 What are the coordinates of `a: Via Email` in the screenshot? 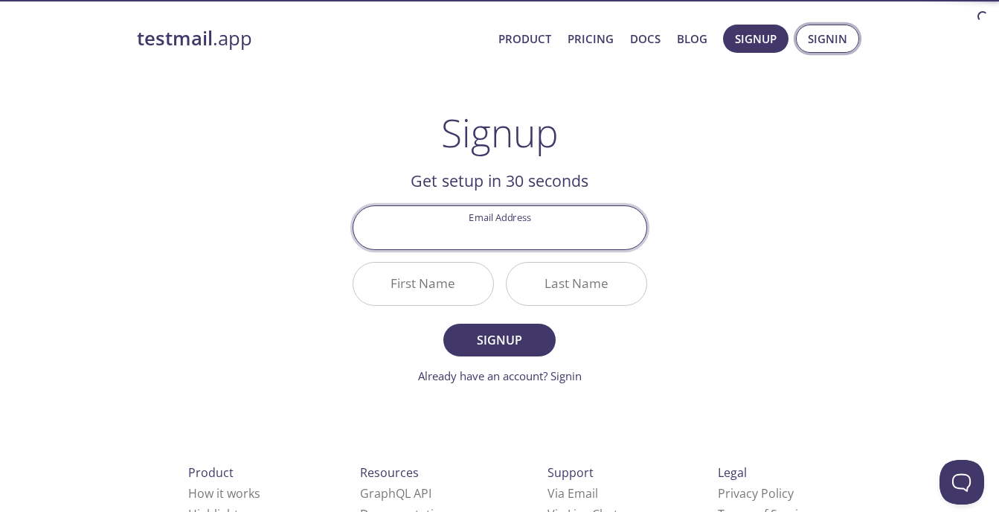 It's located at (573, 493).